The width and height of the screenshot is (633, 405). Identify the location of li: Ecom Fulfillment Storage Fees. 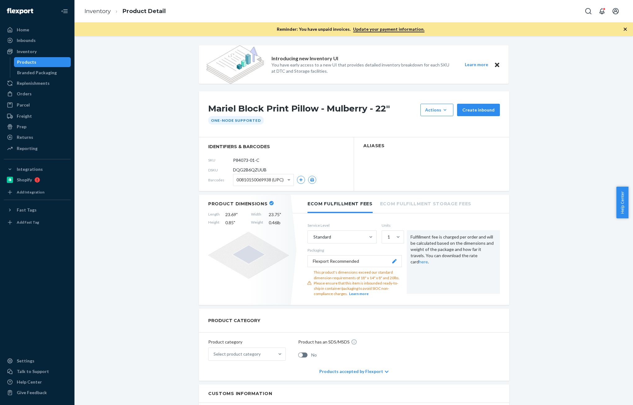
(426, 203).